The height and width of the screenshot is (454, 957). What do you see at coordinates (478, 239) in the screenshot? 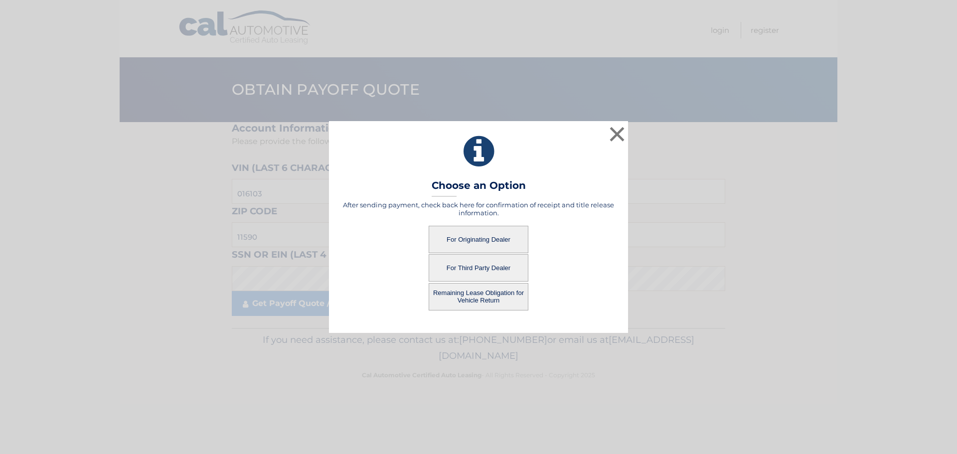
I see `button: For Originating Dealer` at bounding box center [478, 239].